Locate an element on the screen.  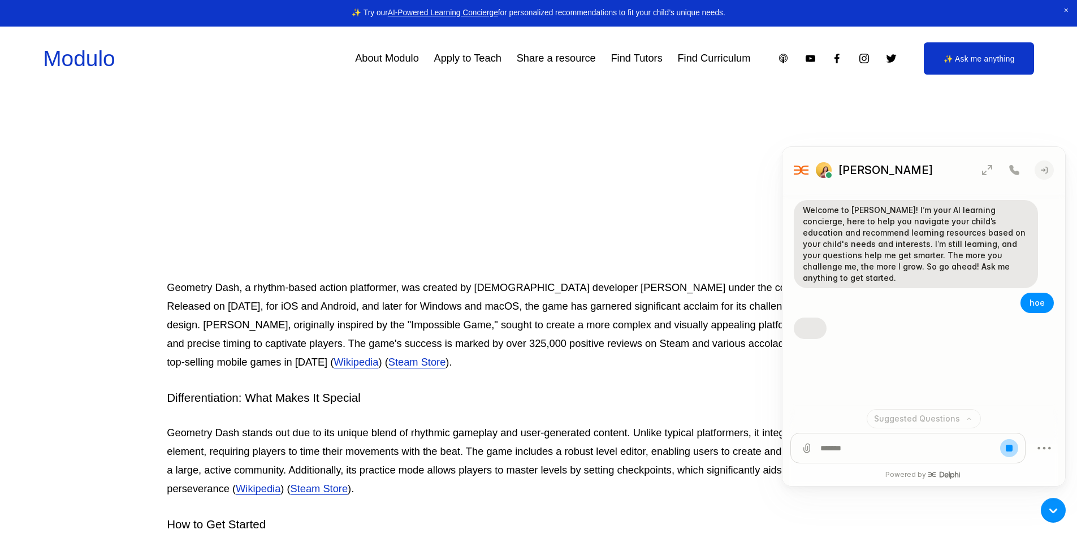
a: About Modulo is located at coordinates (387, 58).